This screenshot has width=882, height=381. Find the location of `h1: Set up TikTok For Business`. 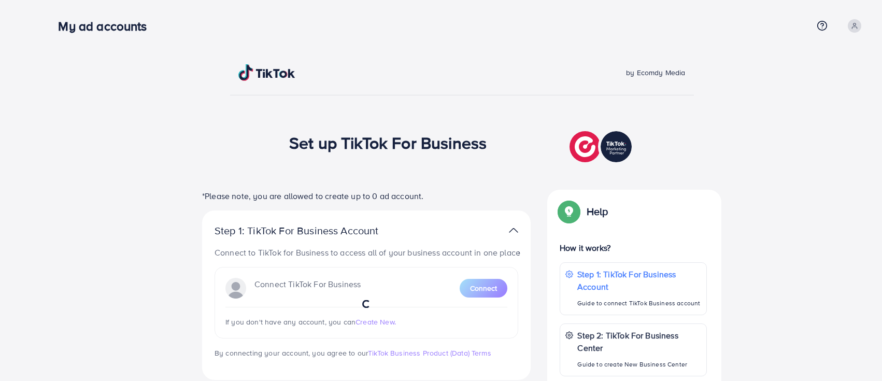

h1: Set up TikTok For Business is located at coordinates (388, 143).